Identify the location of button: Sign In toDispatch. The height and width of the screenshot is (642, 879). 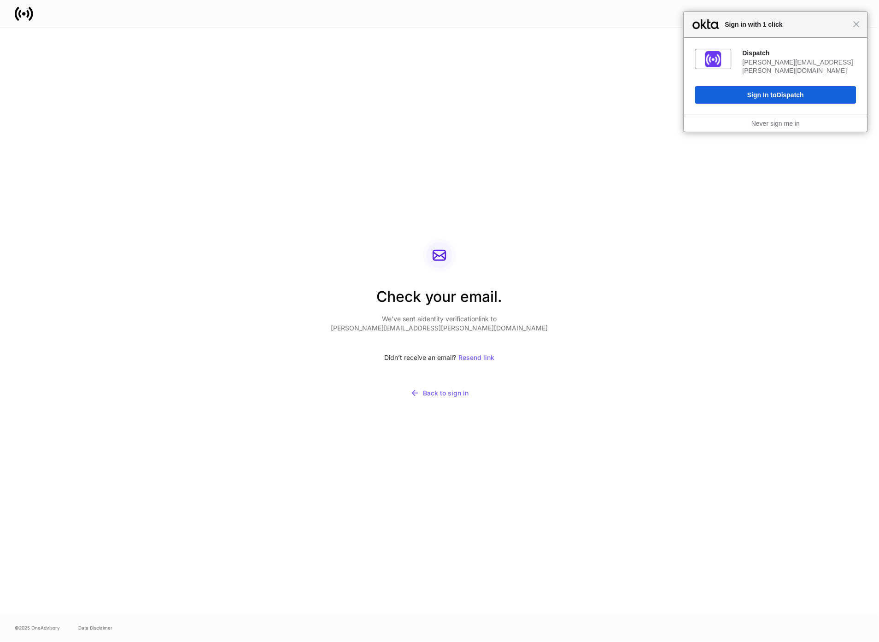
(776, 95).